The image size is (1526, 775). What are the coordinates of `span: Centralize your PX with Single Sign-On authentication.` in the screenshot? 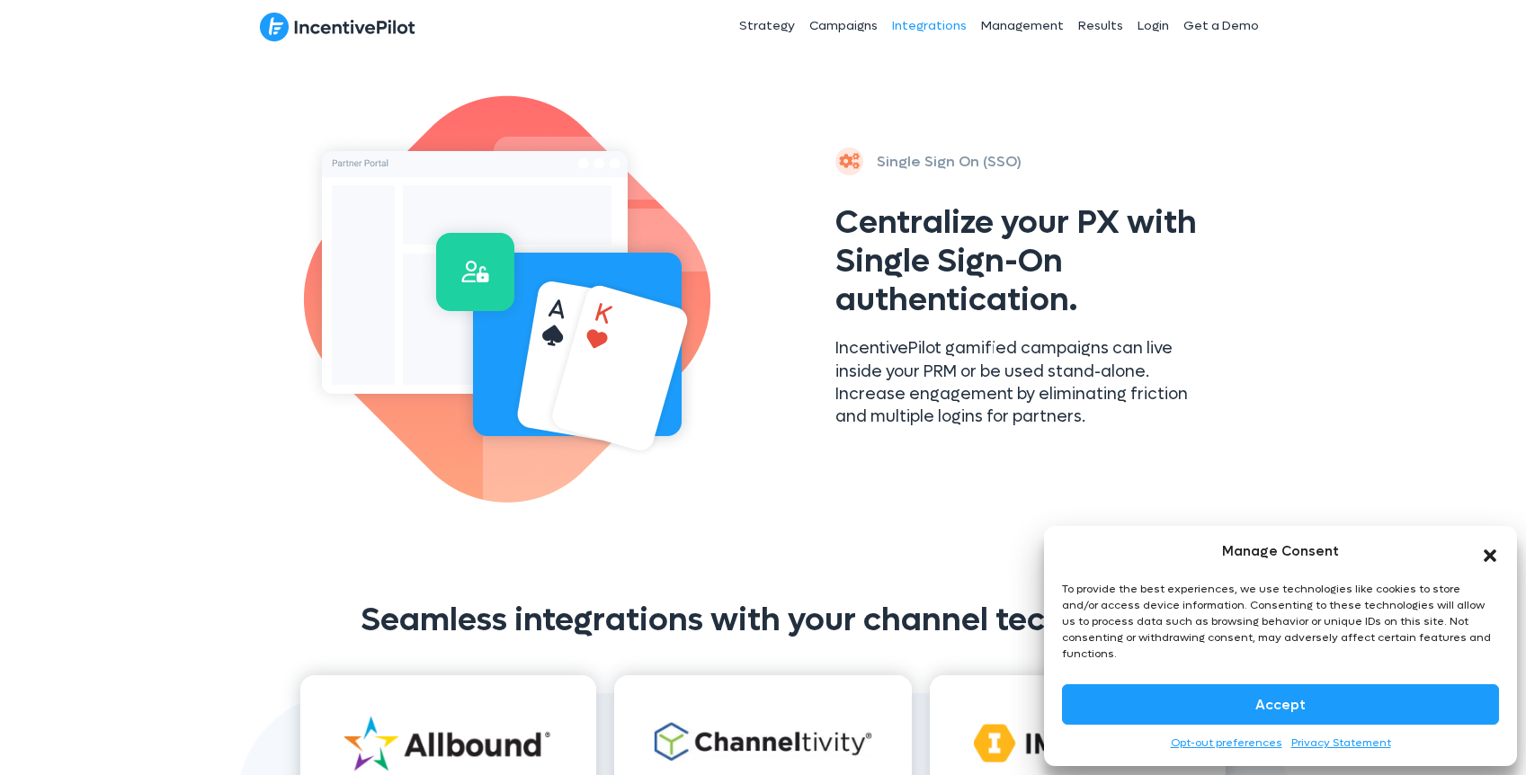 It's located at (1016, 261).